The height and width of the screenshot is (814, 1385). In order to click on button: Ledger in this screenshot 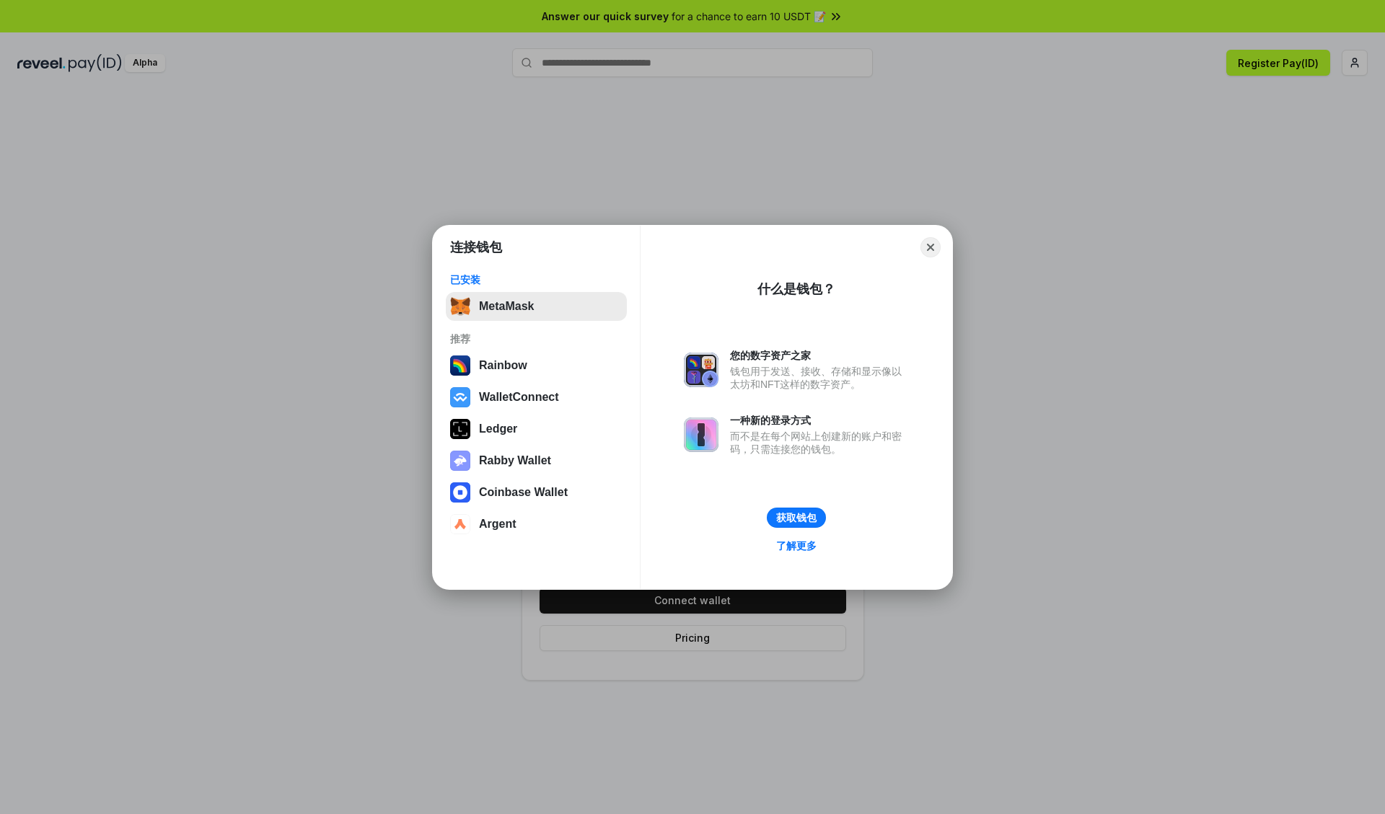, I will do `click(536, 429)`.